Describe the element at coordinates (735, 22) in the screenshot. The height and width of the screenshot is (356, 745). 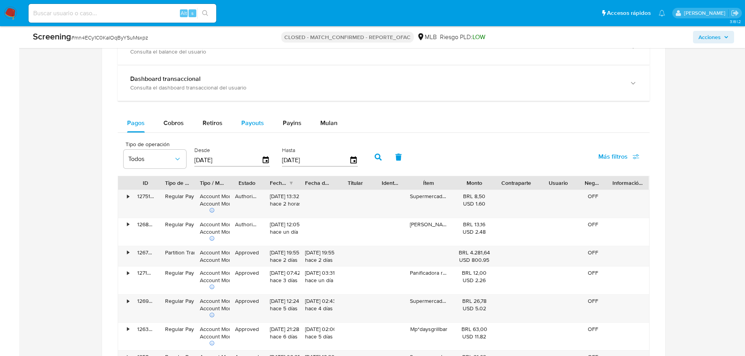
I see `span: 3.161.2` at that location.